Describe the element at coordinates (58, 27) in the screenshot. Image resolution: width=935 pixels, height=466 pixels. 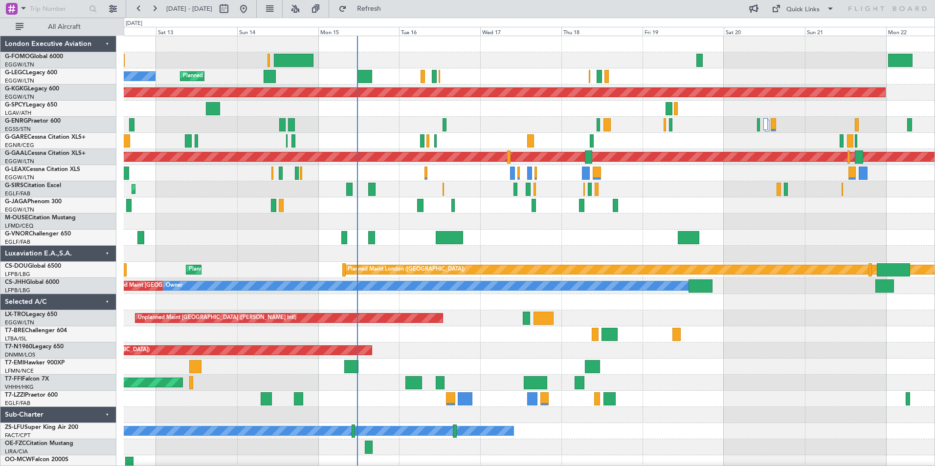
I see `button: All Aircraft` at that location.